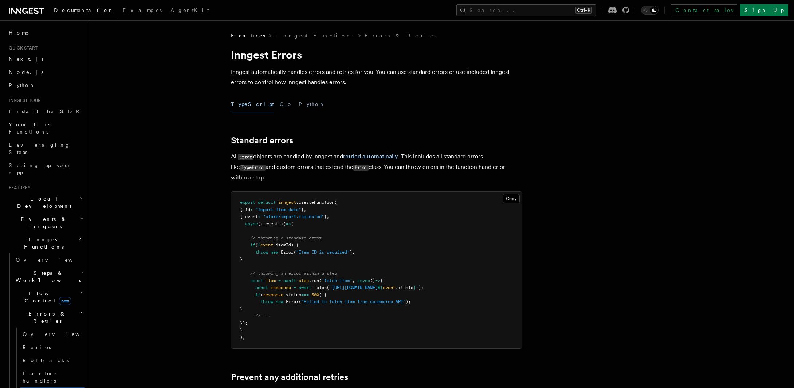  What do you see at coordinates (286, 104) in the screenshot?
I see `button: Go` at bounding box center [286, 104].